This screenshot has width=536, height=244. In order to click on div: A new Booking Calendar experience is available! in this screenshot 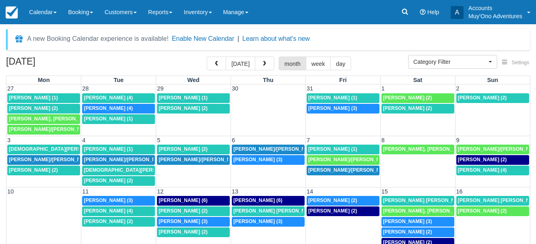, I will do `click(98, 39)`.